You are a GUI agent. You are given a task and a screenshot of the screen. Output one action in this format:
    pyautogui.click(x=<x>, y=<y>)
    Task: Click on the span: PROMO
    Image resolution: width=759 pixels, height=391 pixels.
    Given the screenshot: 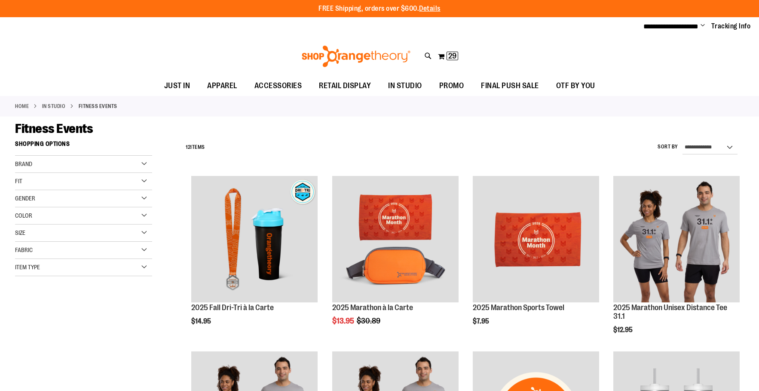 What is the action you would take?
    pyautogui.click(x=452, y=86)
    